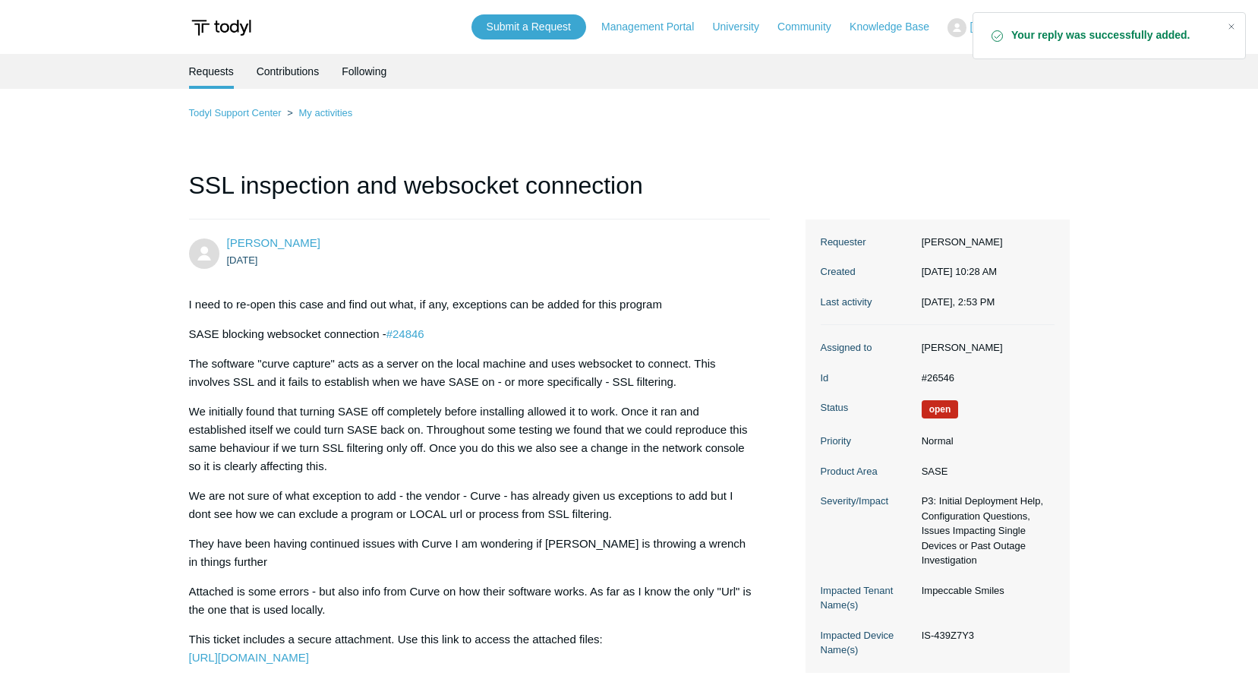  I want to click on dt: Id, so click(867, 378).